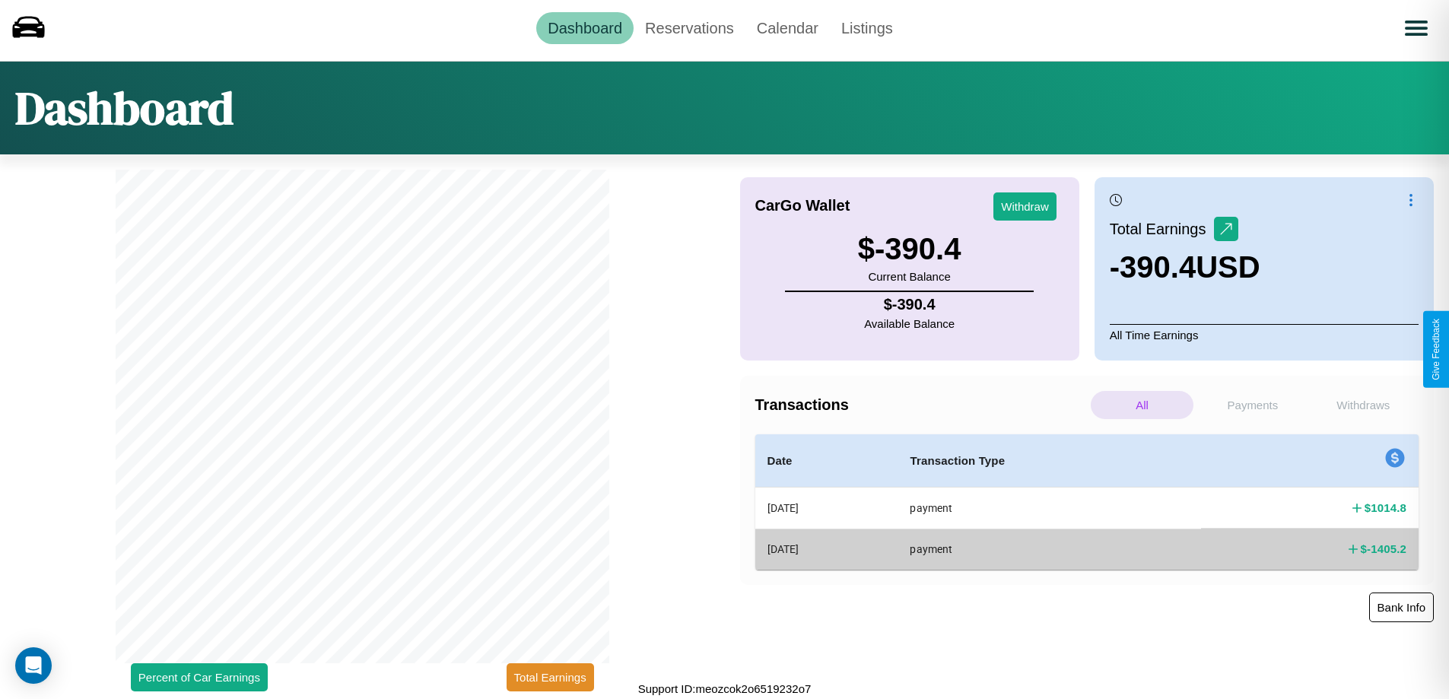  What do you see at coordinates (1363, 405) in the screenshot?
I see `p: Withdraws` at bounding box center [1363, 405].